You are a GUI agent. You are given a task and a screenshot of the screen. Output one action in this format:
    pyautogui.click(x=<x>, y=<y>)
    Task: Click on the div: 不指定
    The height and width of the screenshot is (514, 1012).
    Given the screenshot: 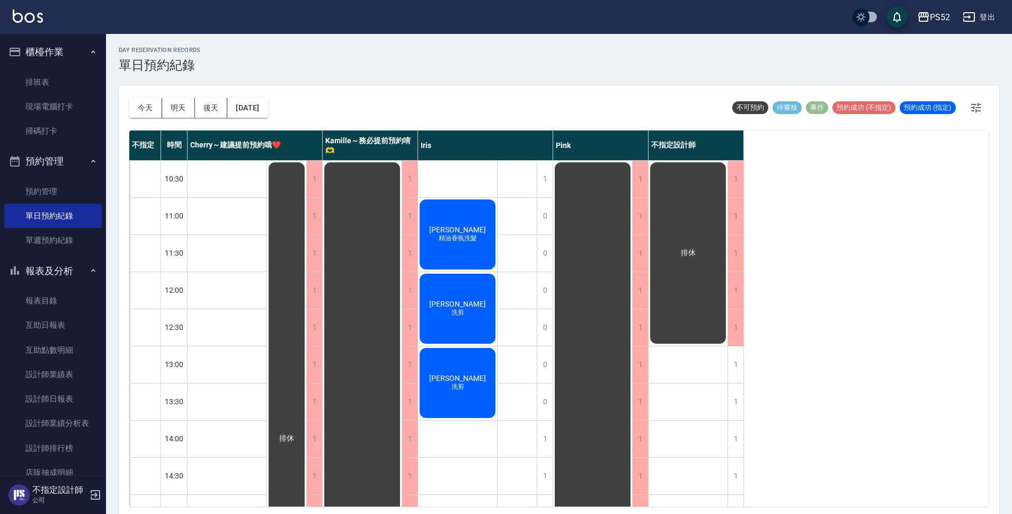 What is the action you would take?
    pyautogui.click(x=145, y=145)
    